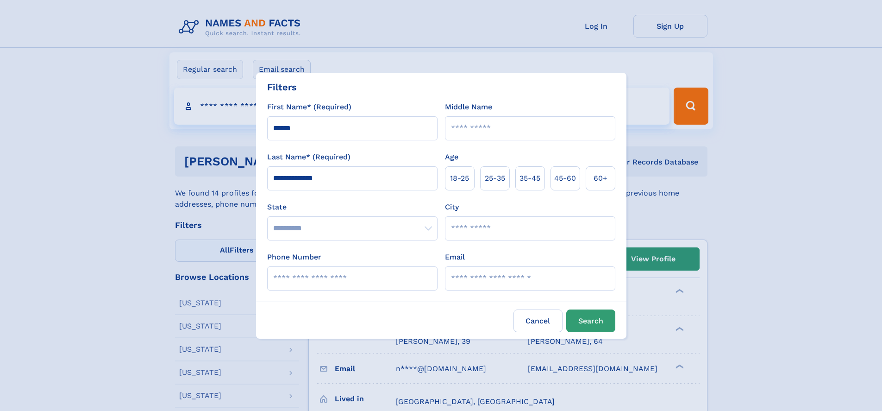 The image size is (882, 411). I want to click on label: State, so click(352, 207).